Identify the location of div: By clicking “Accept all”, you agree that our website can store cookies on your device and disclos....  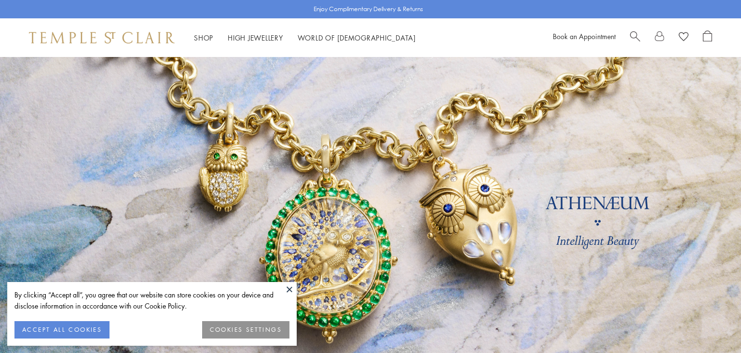
(152, 300).